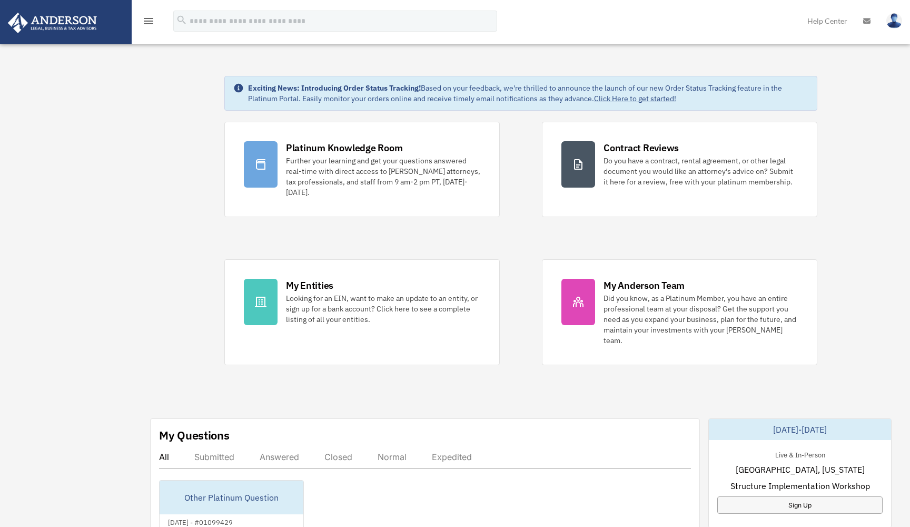 This screenshot has width=910, height=527. Describe the element at coordinates (231, 497) in the screenshot. I see `div: Other Platinum Question` at that location.